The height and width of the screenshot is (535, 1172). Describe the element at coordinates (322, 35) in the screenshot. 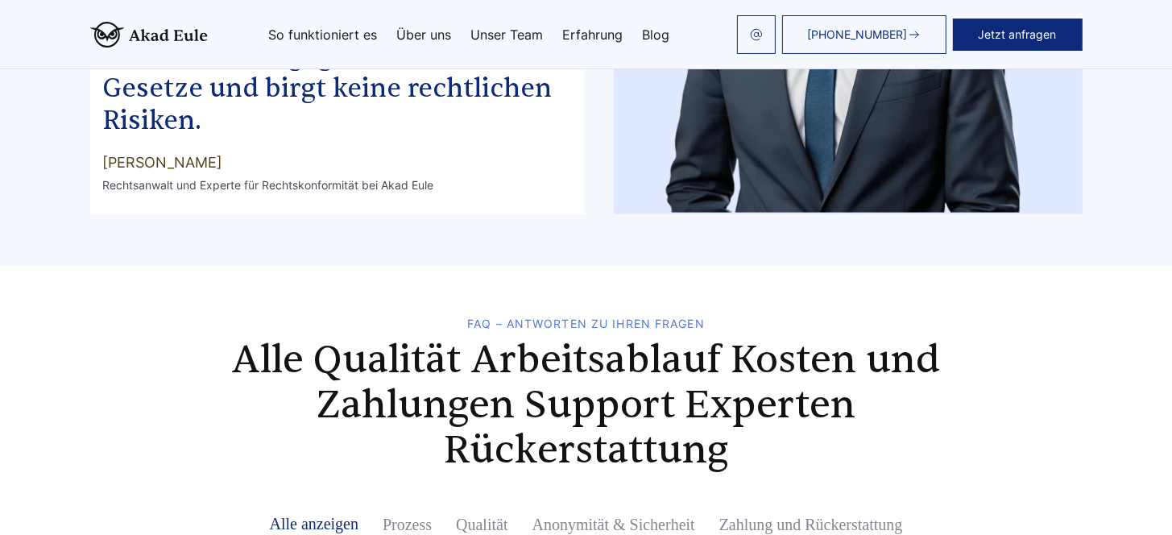

I see `a: So funktioniert es` at that location.